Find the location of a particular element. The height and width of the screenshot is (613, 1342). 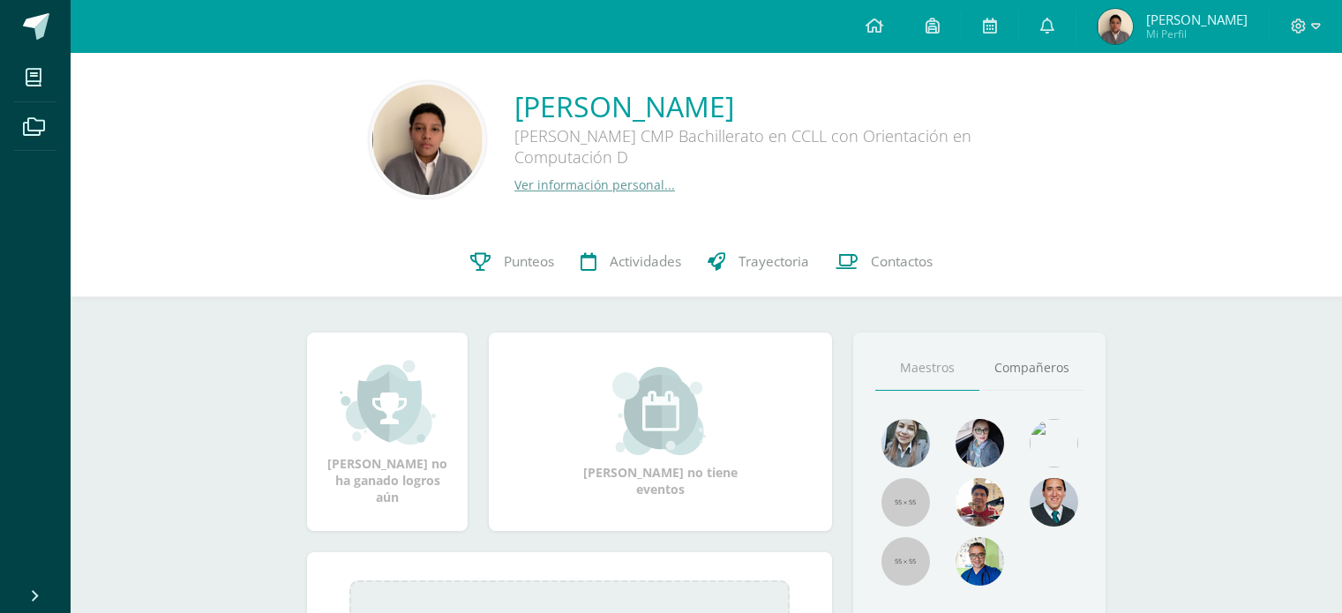

img: 85c060be1baae49e213f9435fe6f6402.png is located at coordinates (1115, 26).